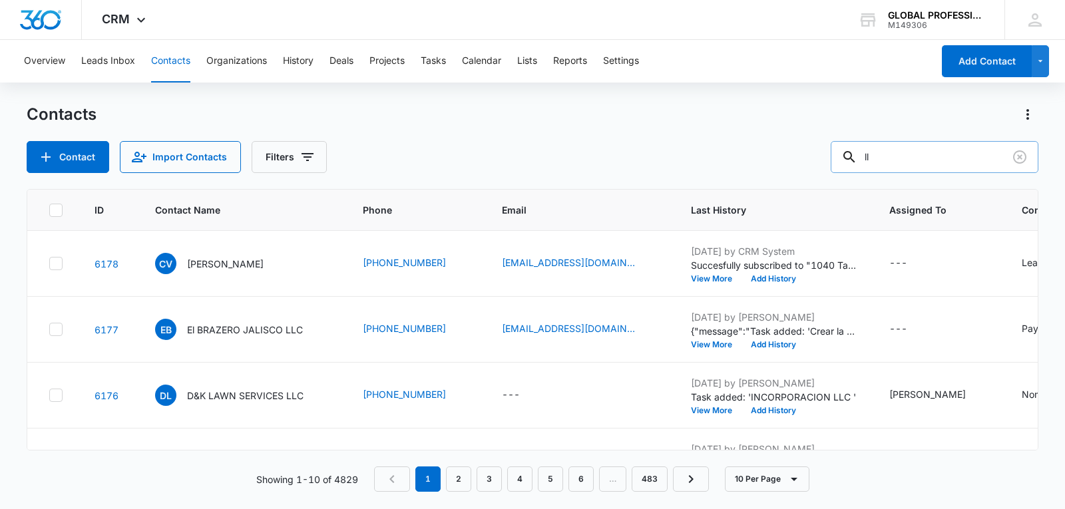  I want to click on div: Phone - (225) 647-9007 - Select to Edit Field, so click(416, 330).